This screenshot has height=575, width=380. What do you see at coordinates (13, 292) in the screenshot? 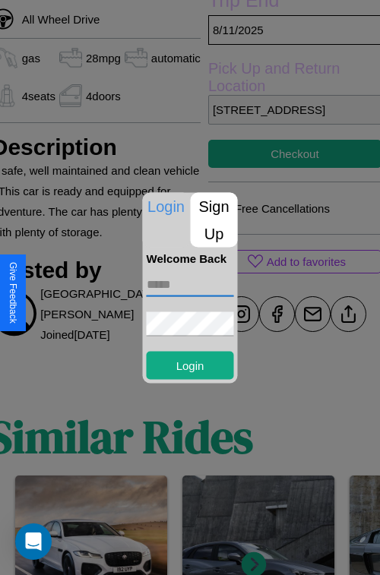
I see `div: Give Feedback` at bounding box center [13, 292].